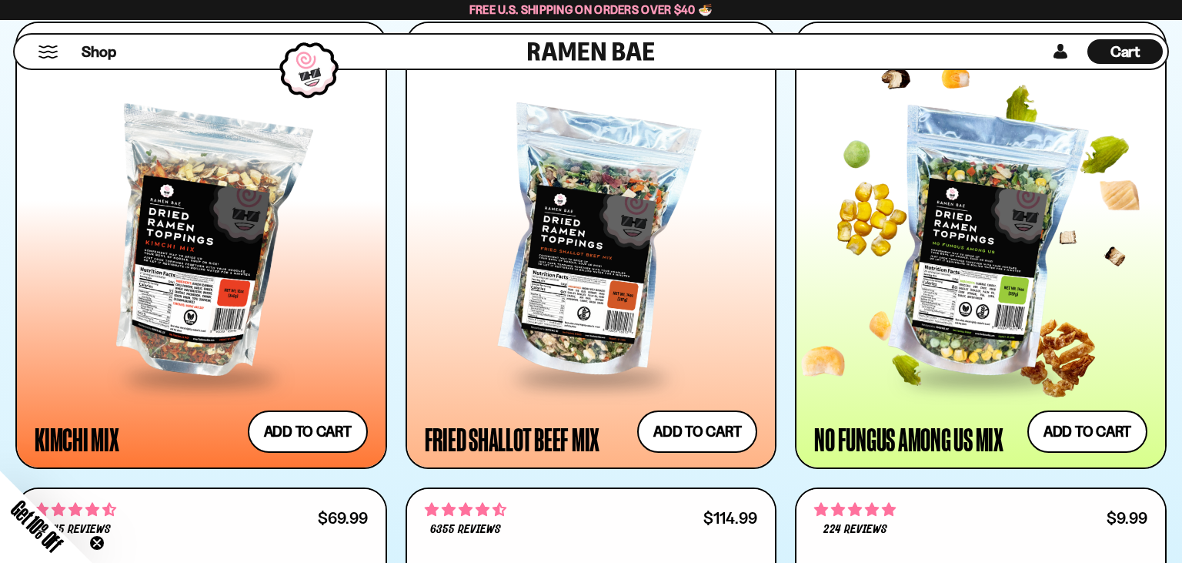 This screenshot has height=563, width=1182. What do you see at coordinates (855, 530) in the screenshot?
I see `span: 224 reviews` at bounding box center [855, 530].